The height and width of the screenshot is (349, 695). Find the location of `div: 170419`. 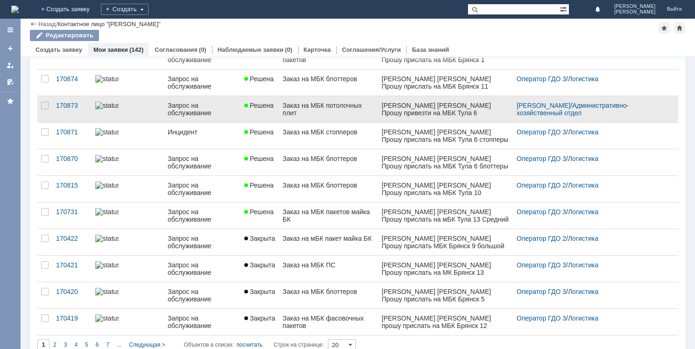

div: 170419 is located at coordinates (72, 319).